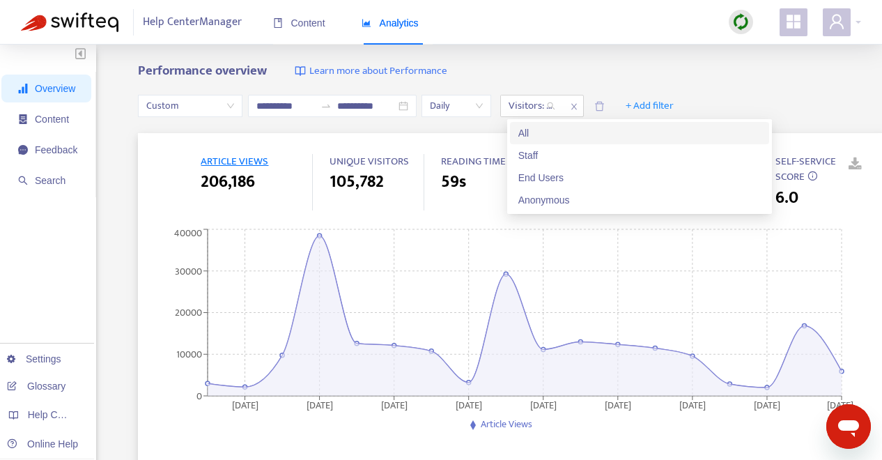  I want to click on span: SELF-SERVICE SCORE, so click(805, 169).